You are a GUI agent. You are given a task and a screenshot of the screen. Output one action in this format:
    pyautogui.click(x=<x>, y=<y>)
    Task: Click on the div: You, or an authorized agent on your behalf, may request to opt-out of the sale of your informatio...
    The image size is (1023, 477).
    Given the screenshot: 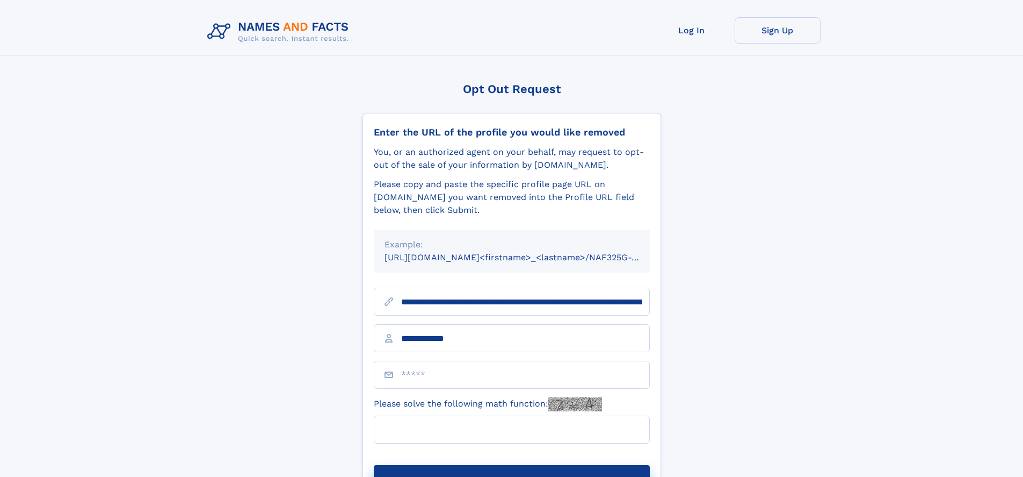 What is the action you would take?
    pyautogui.click(x=512, y=158)
    